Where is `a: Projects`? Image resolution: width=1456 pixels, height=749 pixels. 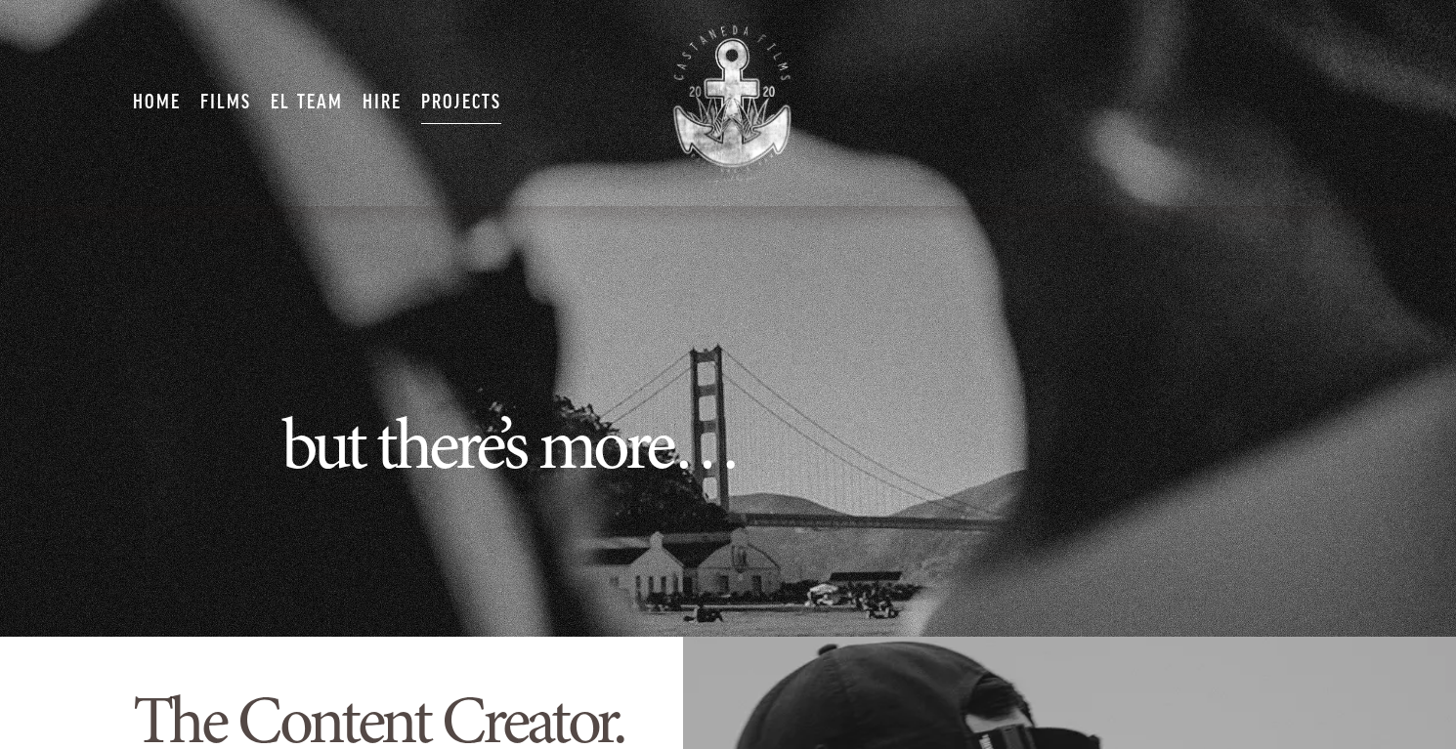
a: Projects is located at coordinates (461, 103).